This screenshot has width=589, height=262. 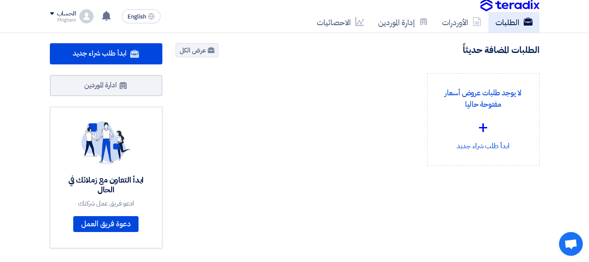 I want to click on img: profile_test.png, so click(x=87, y=16).